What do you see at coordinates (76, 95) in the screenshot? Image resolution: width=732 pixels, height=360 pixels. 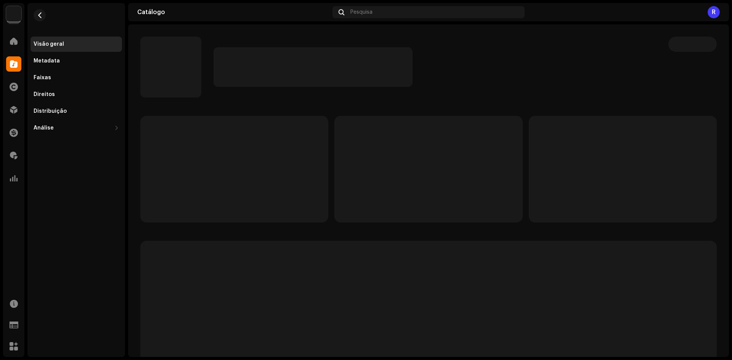 I see `re-m-nav-item: Direitos` at bounding box center [76, 95].